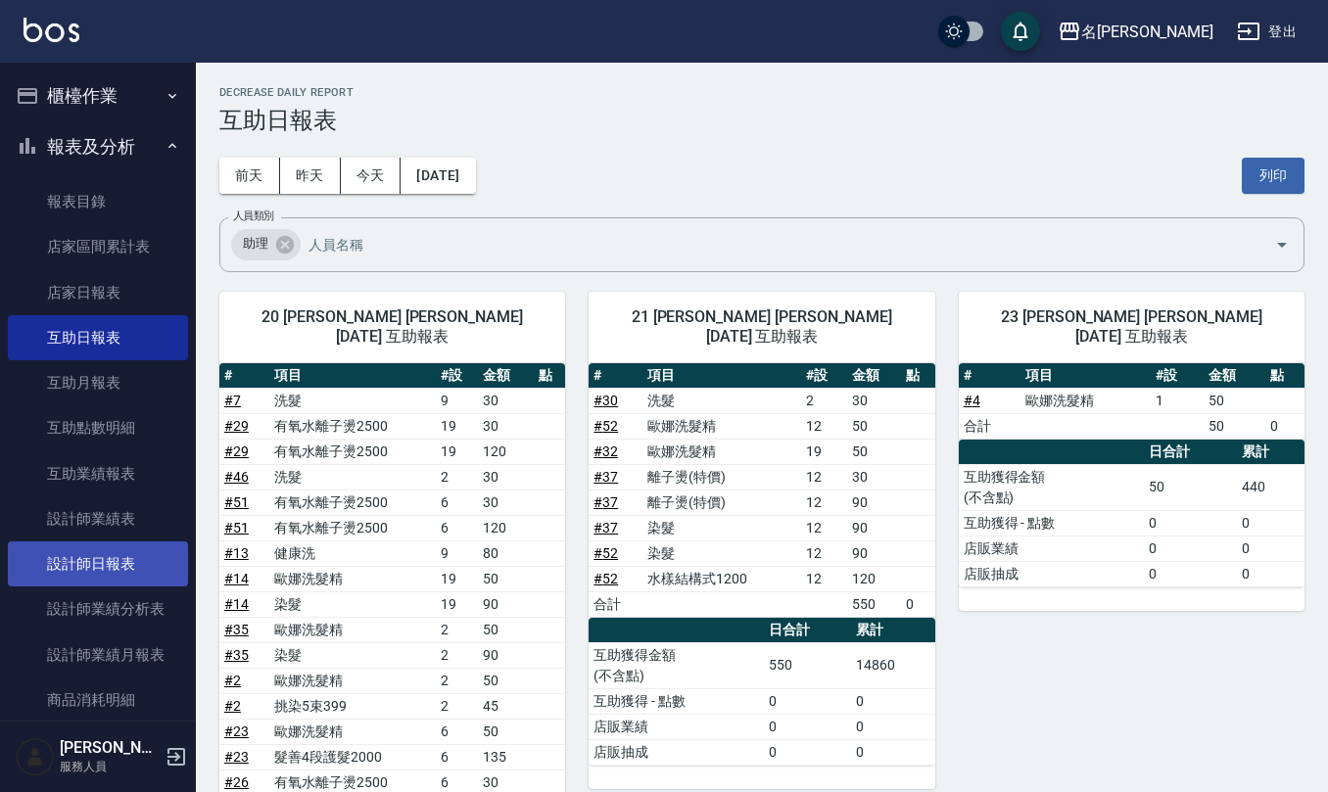 This screenshot has height=792, width=1328. What do you see at coordinates (98, 519) in the screenshot?
I see `a: 設計師業績表` at bounding box center [98, 519].